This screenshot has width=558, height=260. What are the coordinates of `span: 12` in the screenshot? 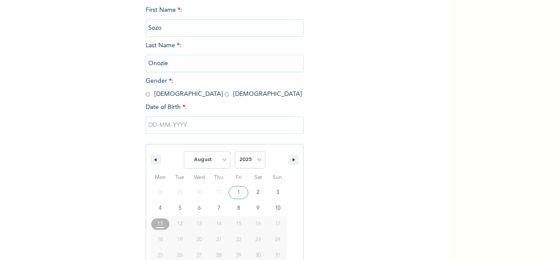 It's located at (180, 224).